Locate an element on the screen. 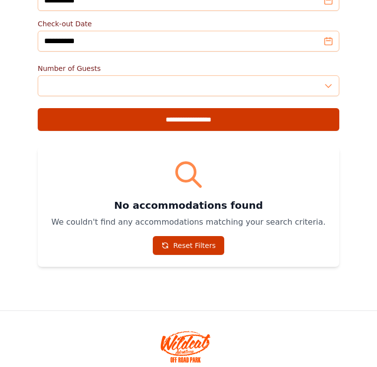  label: Check-out Date is located at coordinates (188, 24).